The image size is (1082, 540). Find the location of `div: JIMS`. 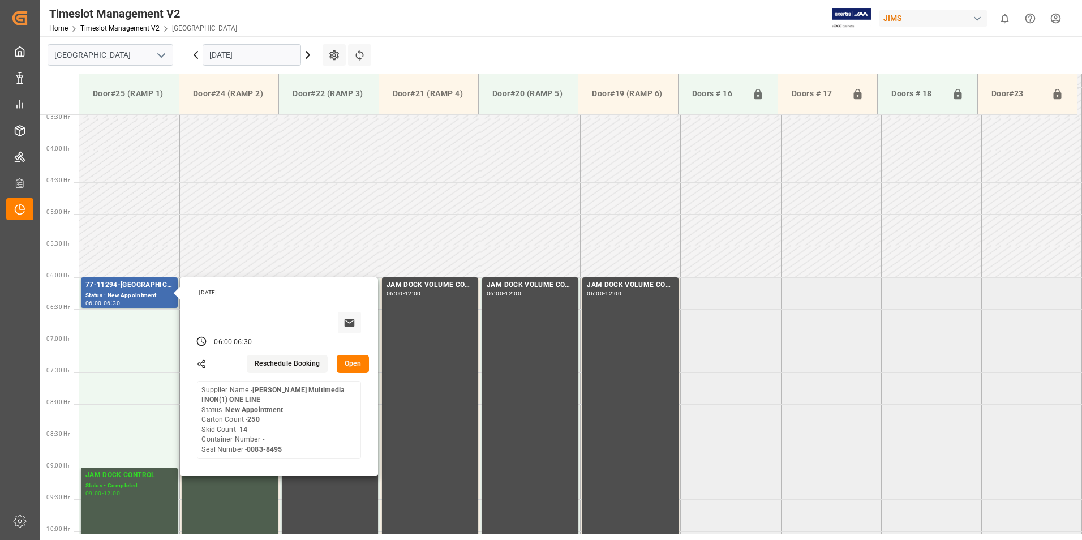

div: JIMS is located at coordinates (933, 18).